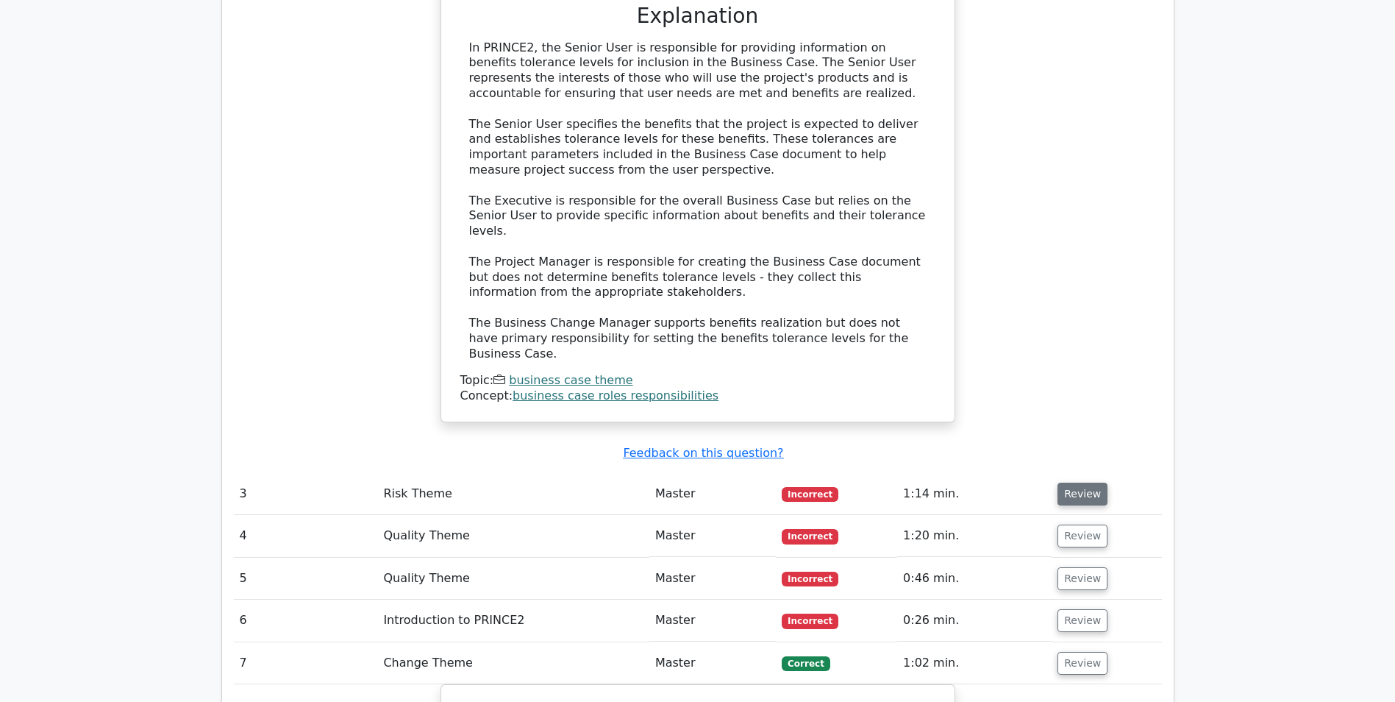  I want to click on td: 0:26 min., so click(974, 620).